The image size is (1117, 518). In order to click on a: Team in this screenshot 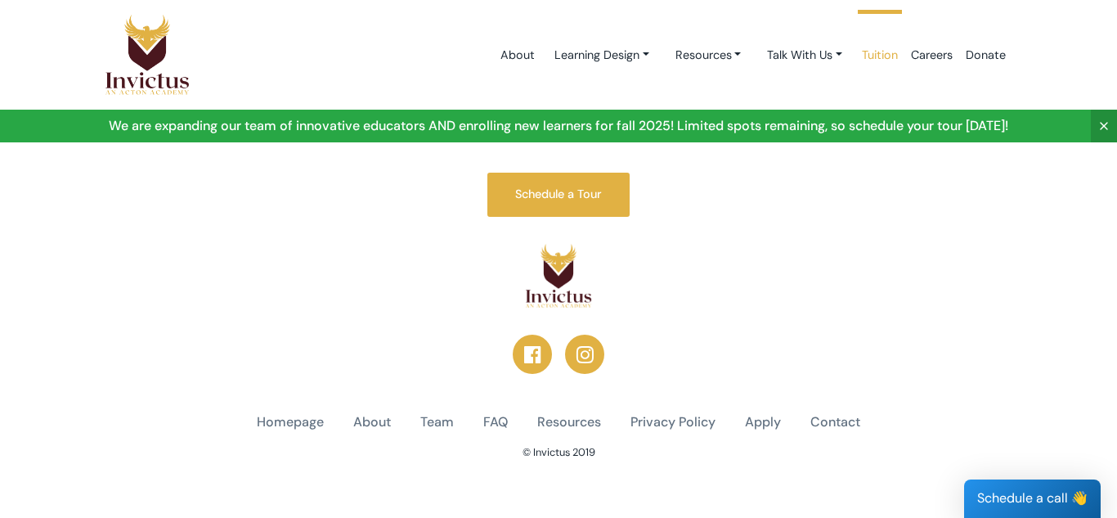, I will do `click(437, 422)`.